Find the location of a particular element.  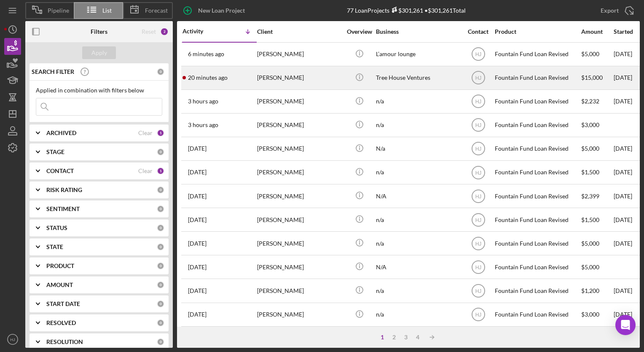

div: Reset is located at coordinates (149, 32).